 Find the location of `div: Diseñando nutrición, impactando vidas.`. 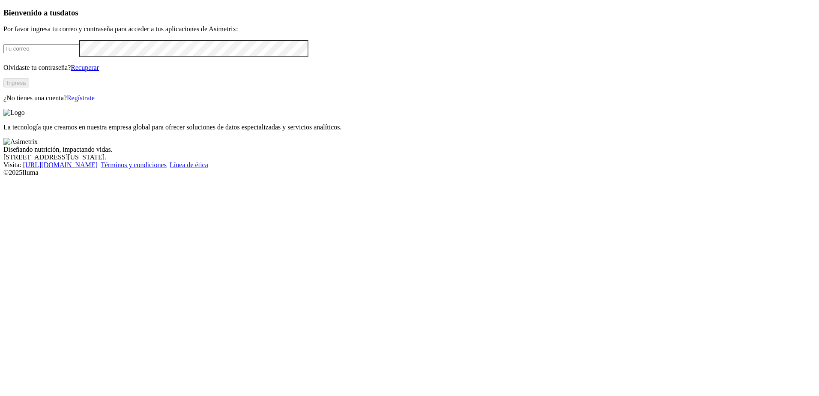

div: Diseñando nutrición, impactando vidas. is located at coordinates (410, 150).